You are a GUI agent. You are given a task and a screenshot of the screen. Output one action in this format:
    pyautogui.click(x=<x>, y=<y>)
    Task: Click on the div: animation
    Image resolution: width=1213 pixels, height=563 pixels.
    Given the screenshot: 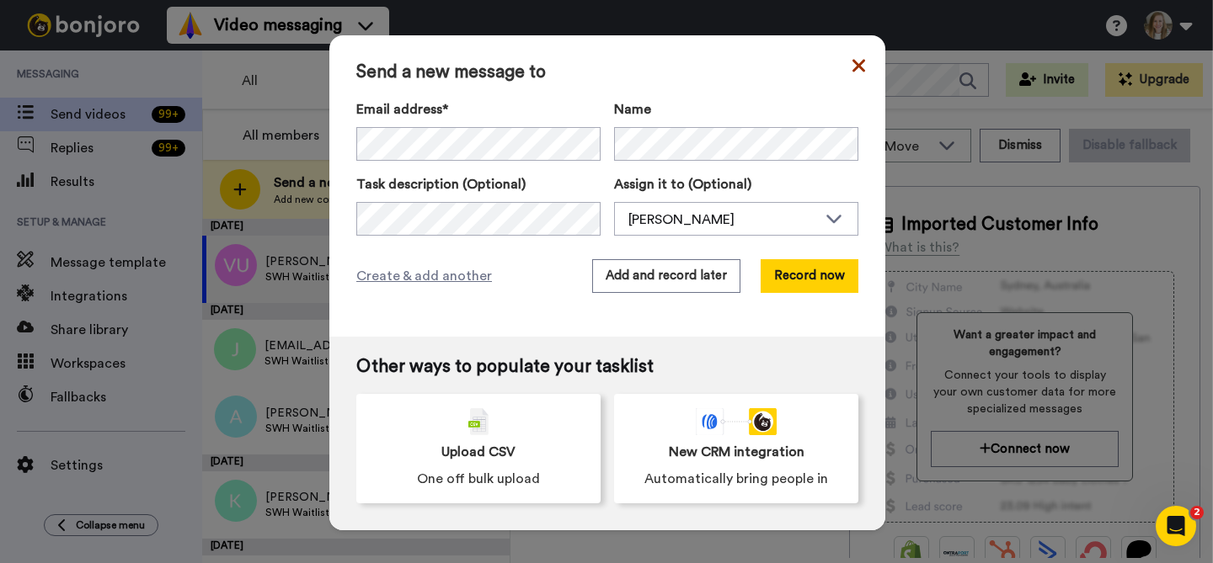 What is the action you would take?
    pyautogui.click(x=736, y=422)
    